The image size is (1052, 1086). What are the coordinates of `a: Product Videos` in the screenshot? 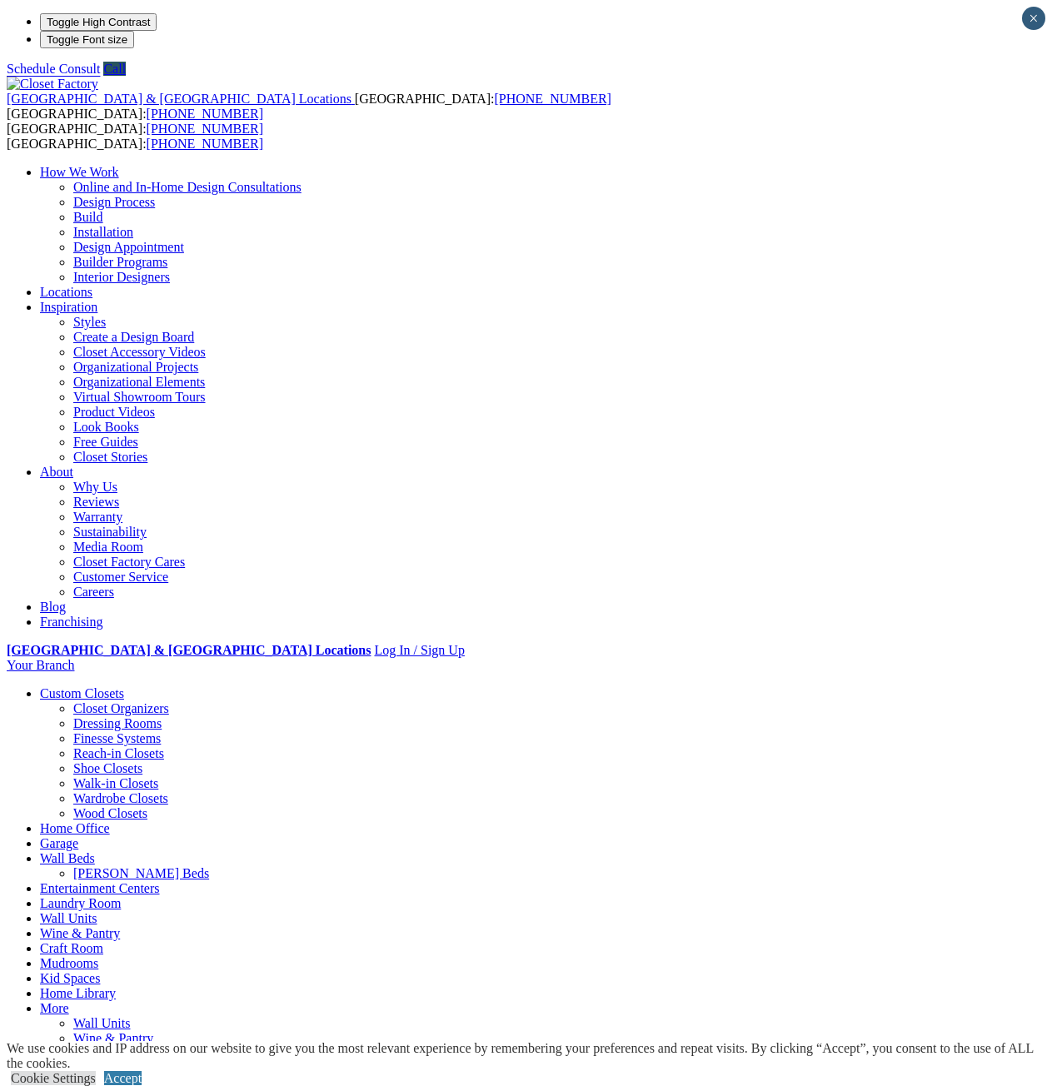 It's located at (114, 412).